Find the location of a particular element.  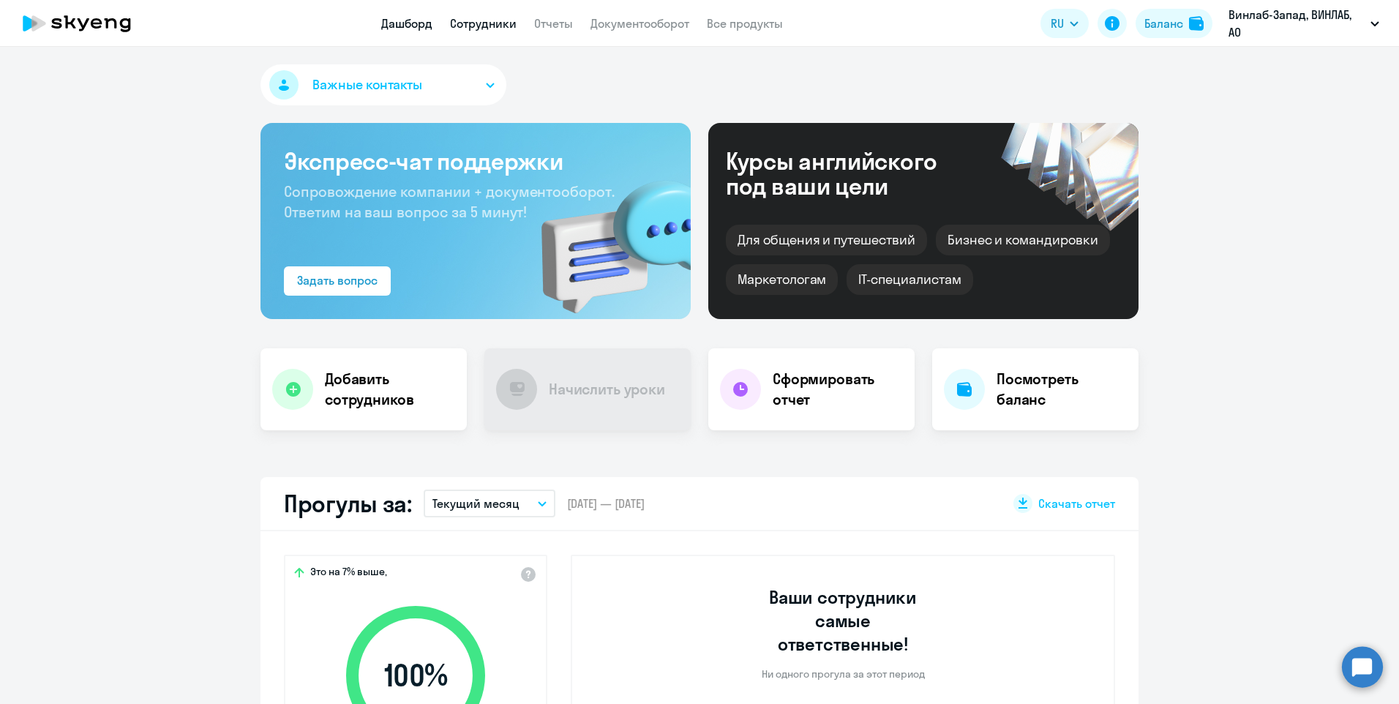

div: Баланс is located at coordinates (1163, 23).